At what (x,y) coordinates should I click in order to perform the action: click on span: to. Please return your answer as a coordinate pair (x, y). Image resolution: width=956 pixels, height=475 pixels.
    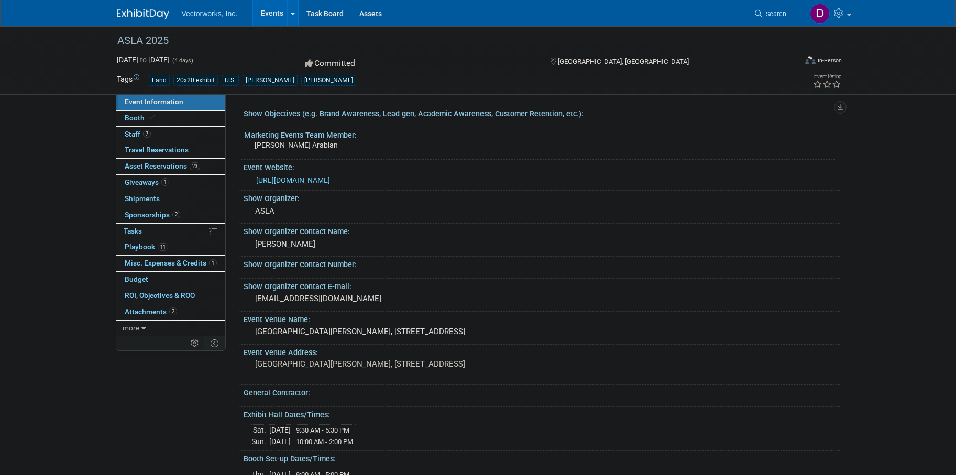
    Looking at the image, I should click on (143, 60).